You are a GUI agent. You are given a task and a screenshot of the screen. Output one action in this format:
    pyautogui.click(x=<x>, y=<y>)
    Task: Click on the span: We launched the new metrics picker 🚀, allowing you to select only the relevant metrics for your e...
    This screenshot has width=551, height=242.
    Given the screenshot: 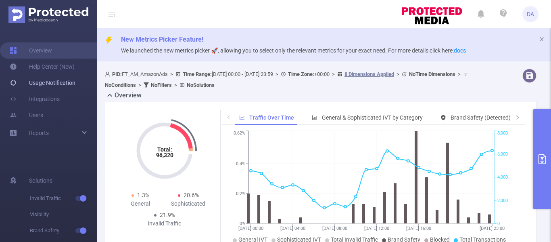 What is the action you would take?
    pyautogui.click(x=293, y=50)
    